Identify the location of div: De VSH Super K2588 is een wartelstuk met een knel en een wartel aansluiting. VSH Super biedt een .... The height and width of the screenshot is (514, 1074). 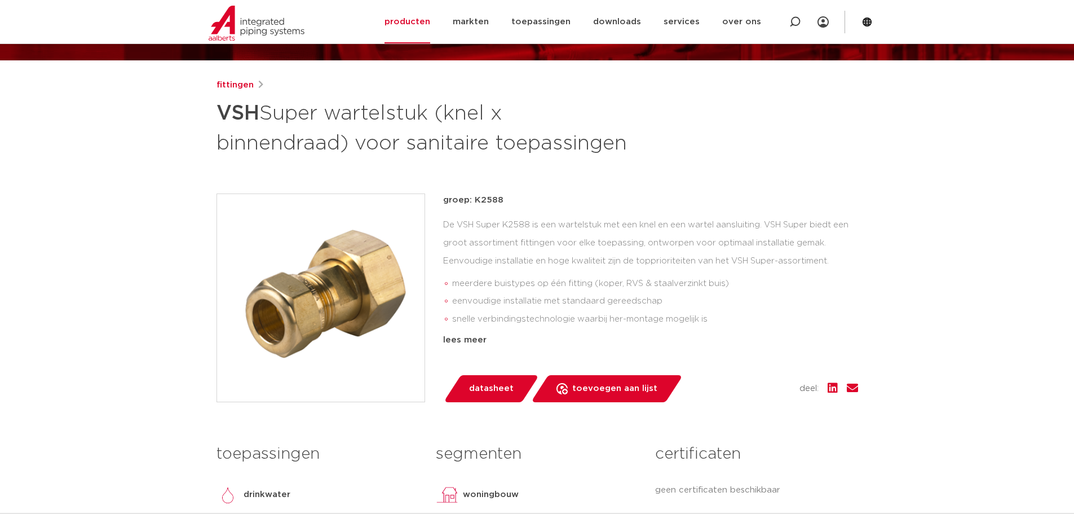
(651, 272).